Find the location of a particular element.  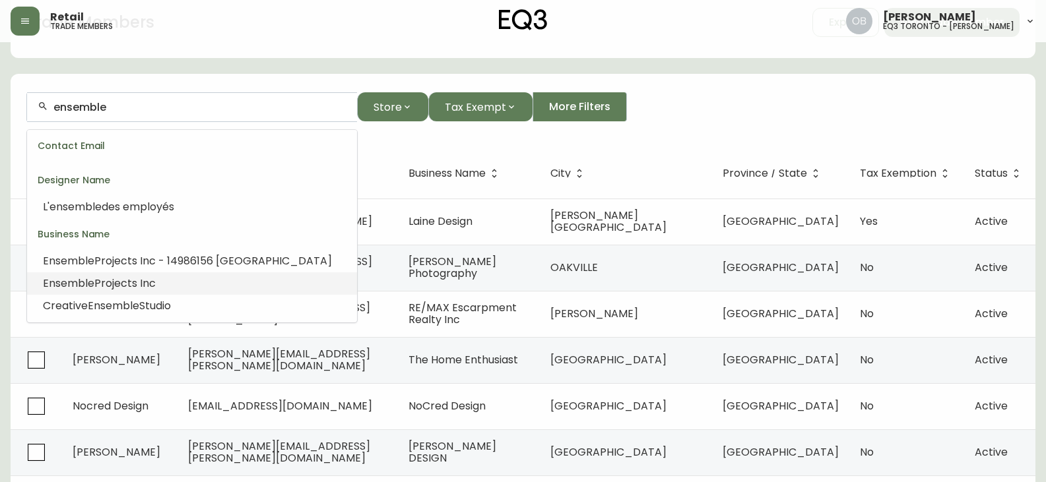

span: Tax Exempt is located at coordinates (475, 107).